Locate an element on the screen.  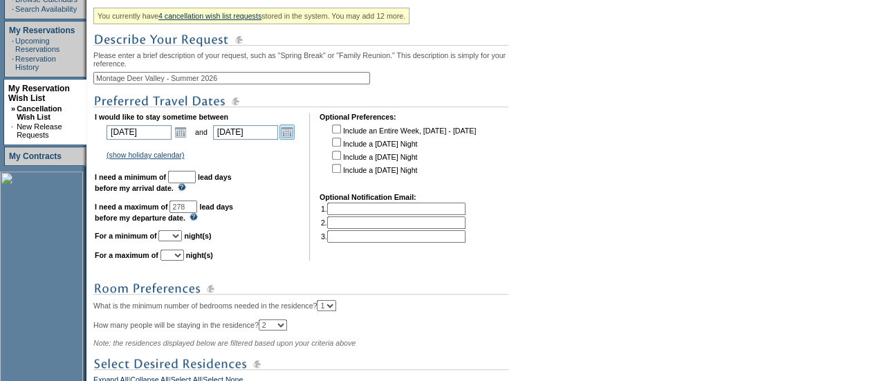
b: For a maximum of is located at coordinates (127, 255).